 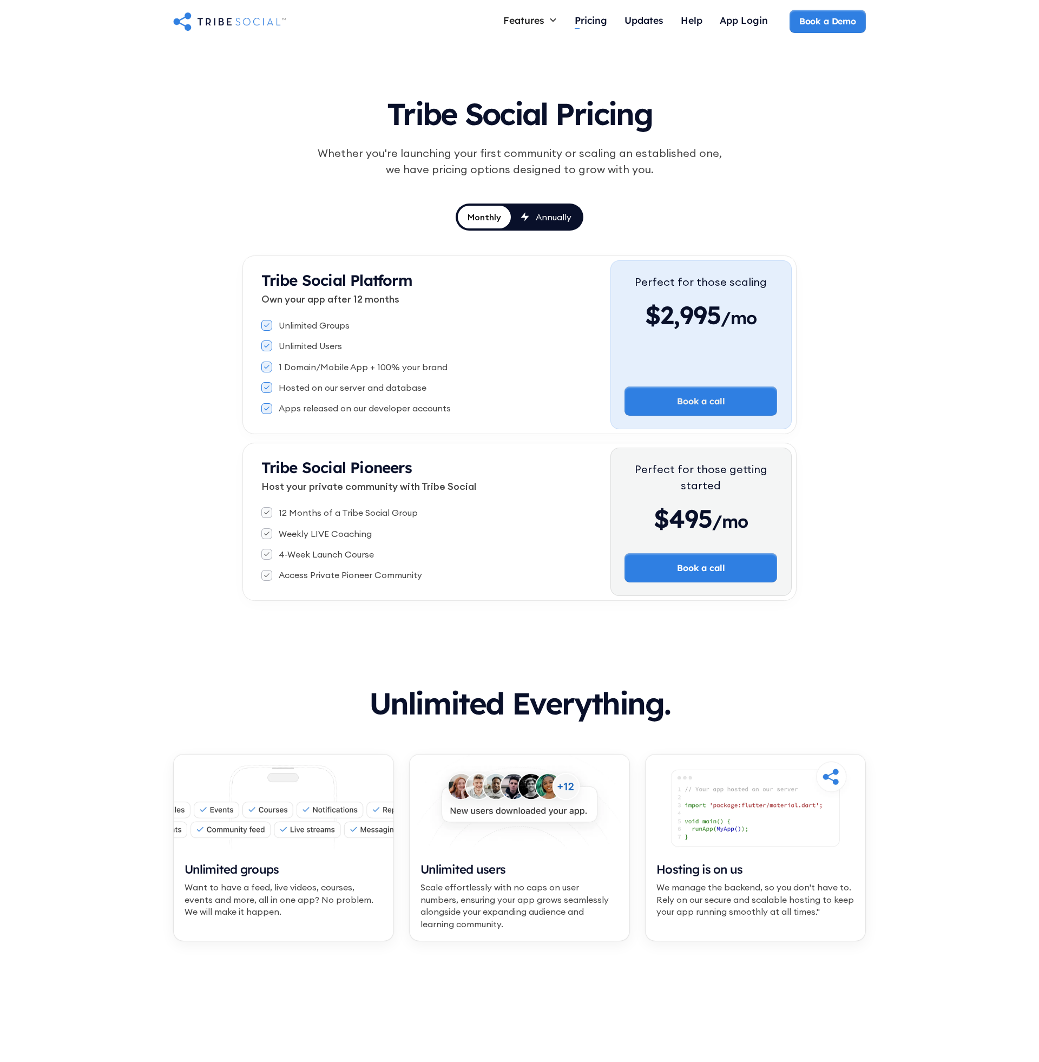 I want to click on div: Scale effortlessly with no caps on user numbers, ensuring your app grows seamlessly alongside you..., so click(x=520, y=906).